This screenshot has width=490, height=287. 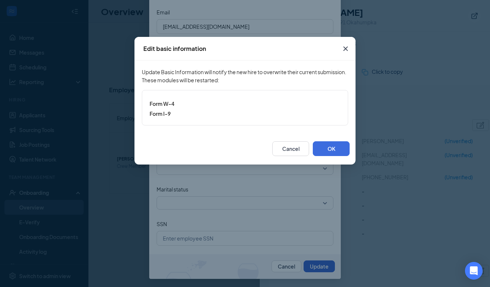 What do you see at coordinates (245, 104) in the screenshot?
I see `span: Form W-4` at bounding box center [245, 104].